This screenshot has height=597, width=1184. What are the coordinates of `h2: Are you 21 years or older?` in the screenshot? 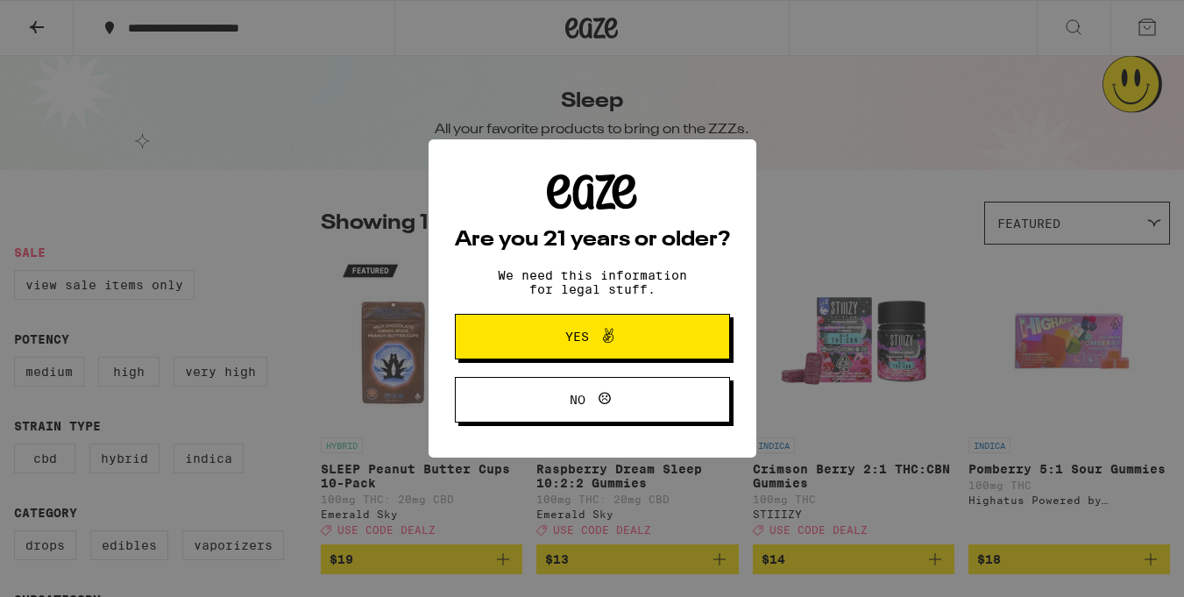 It's located at (592, 240).